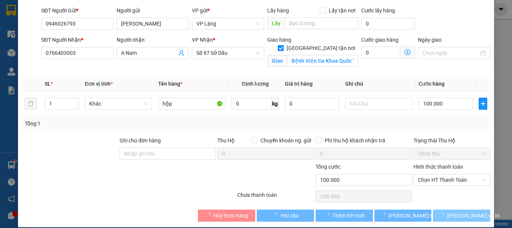  Describe the element at coordinates (75, 18) in the screenshot. I see `strong: CHUYỂN PHÁT NHANH VIP ANH HUY` at that location.